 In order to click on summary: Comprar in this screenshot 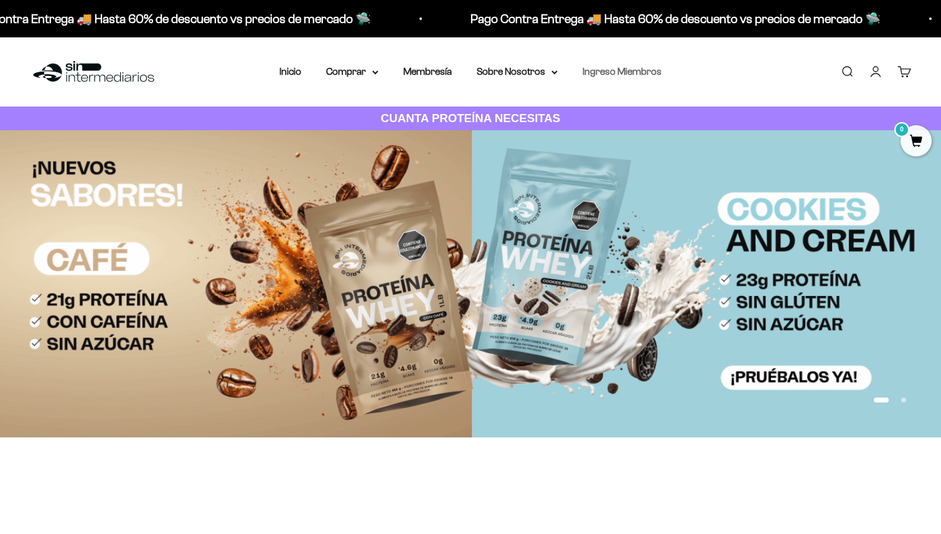, I will do `click(352, 72)`.